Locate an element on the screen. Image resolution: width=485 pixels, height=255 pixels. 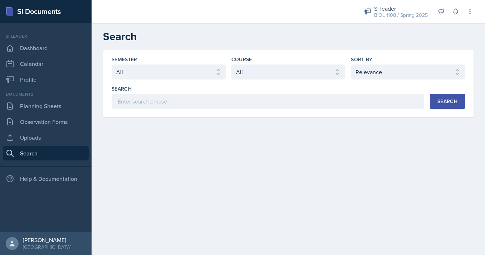
input: Enter search phrase is located at coordinates (268, 101).